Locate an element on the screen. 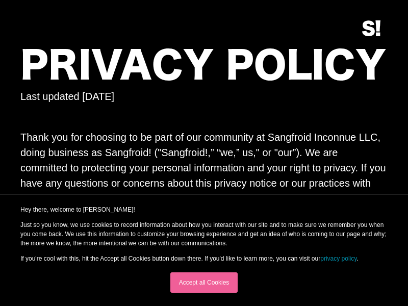 Image resolution: width=408 pixels, height=306 pixels. p: If you're cool with this, hit the Accept all Cookies button down there. If you'd like to learn mo... is located at coordinates (204, 259).